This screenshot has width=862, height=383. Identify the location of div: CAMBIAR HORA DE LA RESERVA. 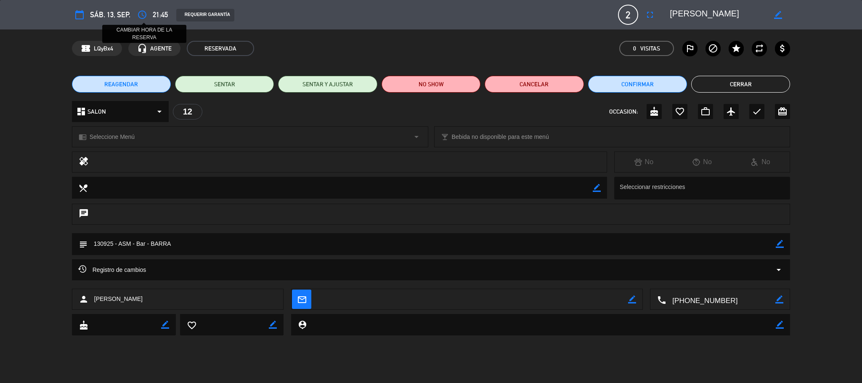
(144, 34).